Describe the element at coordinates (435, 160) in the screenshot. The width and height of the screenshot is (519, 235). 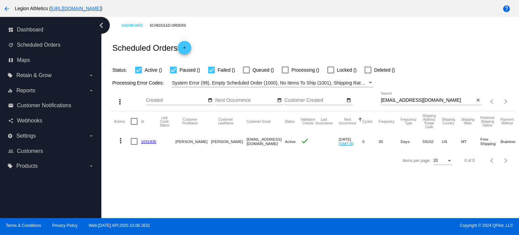
I see `span: 20` at that location.